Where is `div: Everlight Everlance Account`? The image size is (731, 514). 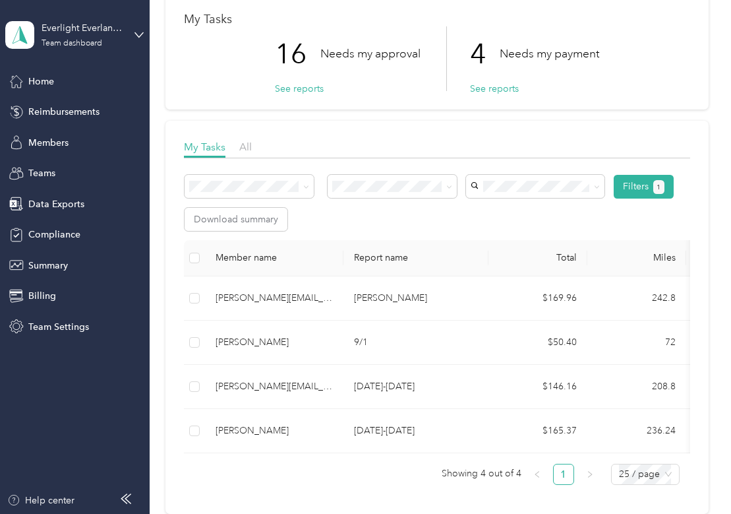
div: Everlight Everlance Account is located at coordinates (82, 28).